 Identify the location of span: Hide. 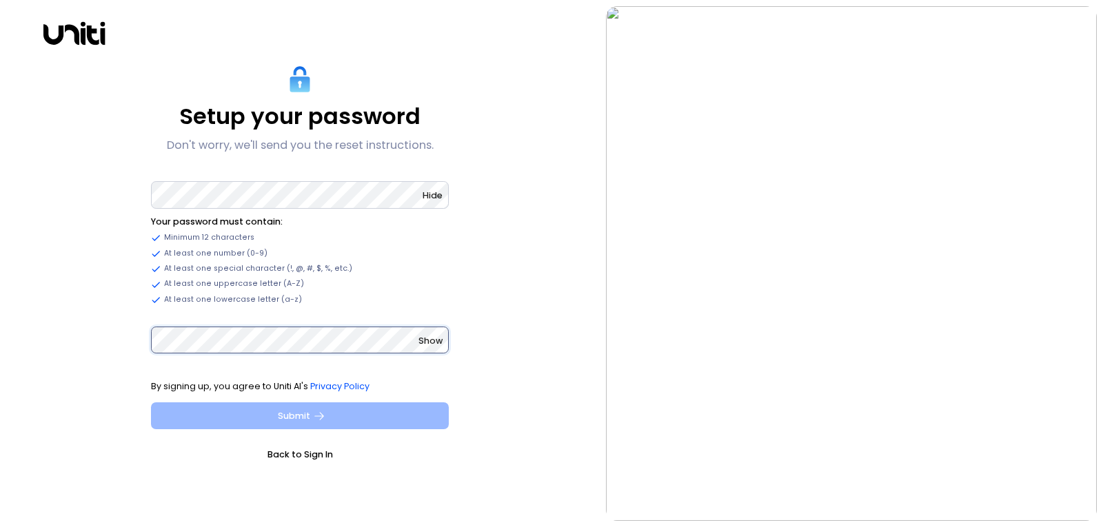
(432, 195).